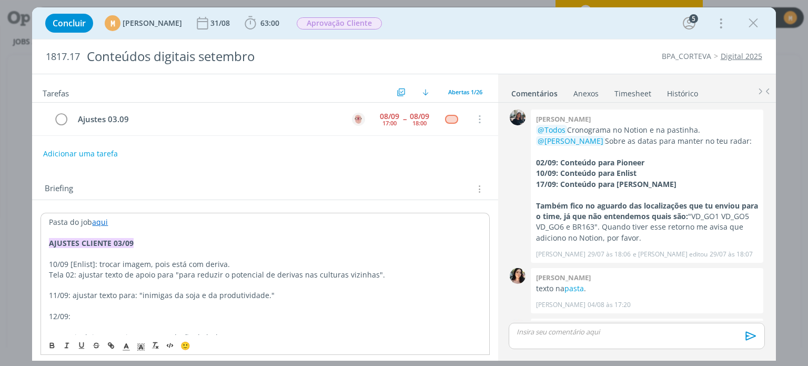 The width and height of the screenshot is (808, 366). What do you see at coordinates (262, 23) in the screenshot?
I see `button: 63:00` at bounding box center [262, 23].